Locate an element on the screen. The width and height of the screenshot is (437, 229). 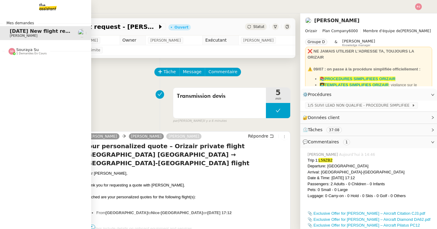
button: Message is located at coordinates (192, 72).